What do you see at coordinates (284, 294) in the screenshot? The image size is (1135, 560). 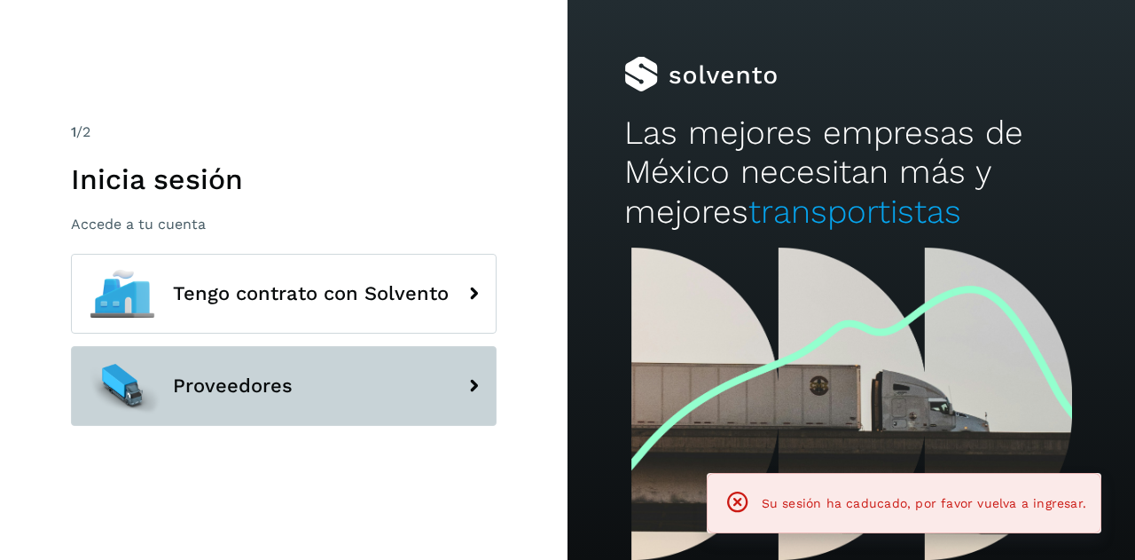 I see `button: Tengo contrato con Solvento` at bounding box center [284, 294].